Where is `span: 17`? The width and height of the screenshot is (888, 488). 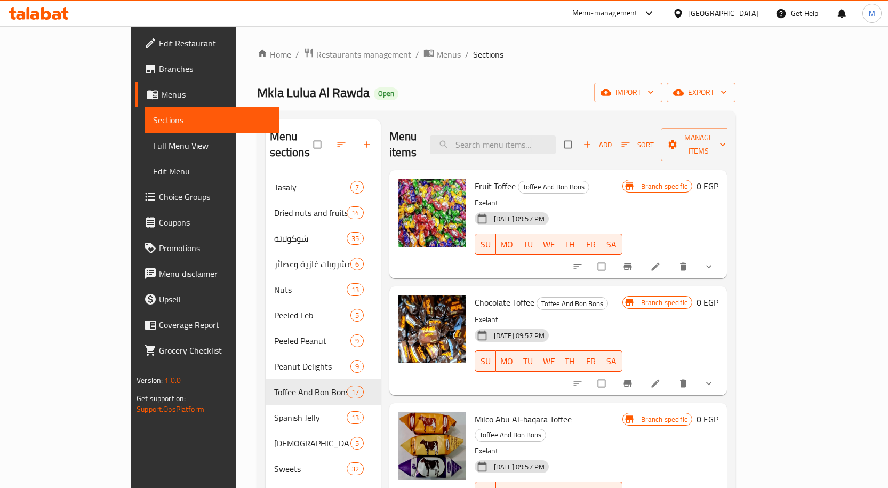
span: 17 is located at coordinates (355, 392).